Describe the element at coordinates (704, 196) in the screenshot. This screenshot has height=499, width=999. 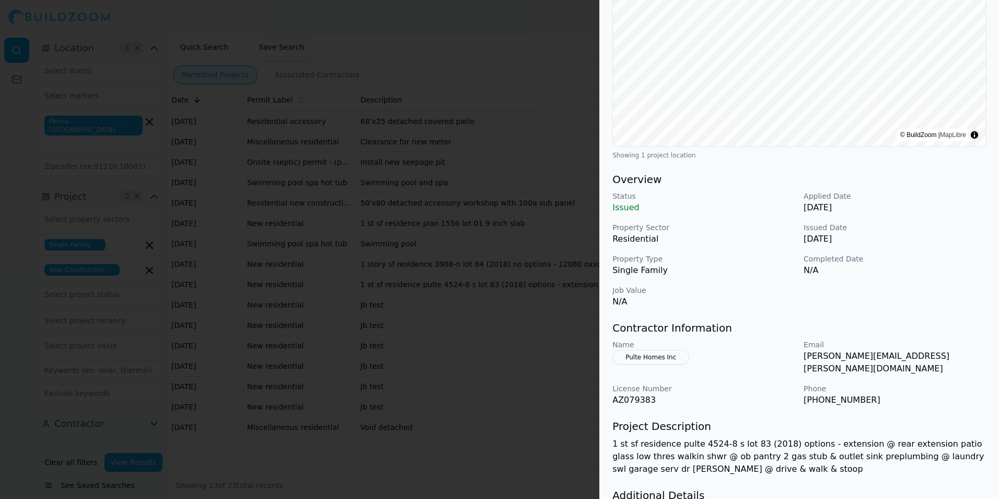
I see `p: Status` at that location.